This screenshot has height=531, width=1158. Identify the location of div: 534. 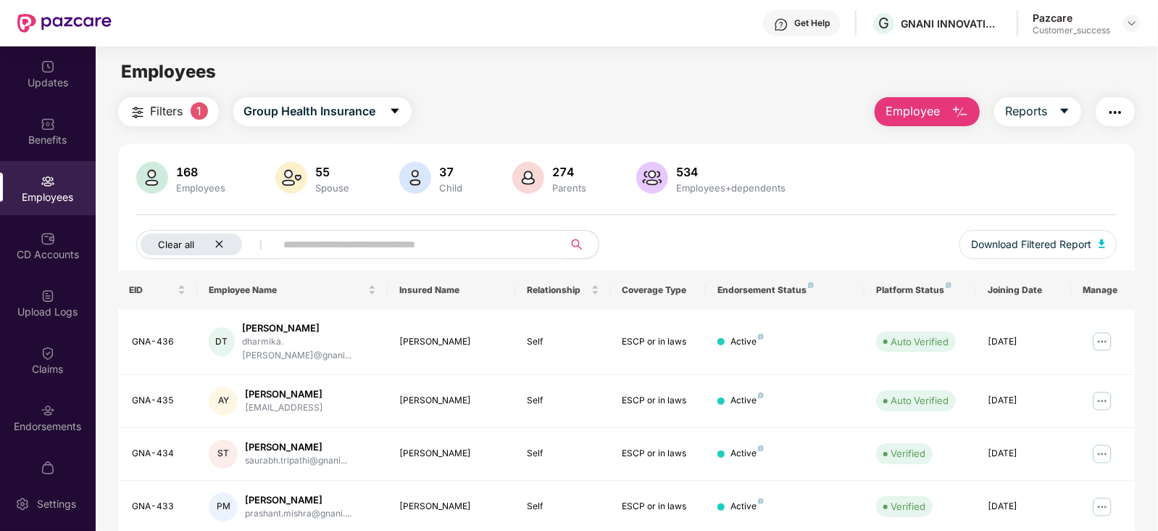
(731, 172).